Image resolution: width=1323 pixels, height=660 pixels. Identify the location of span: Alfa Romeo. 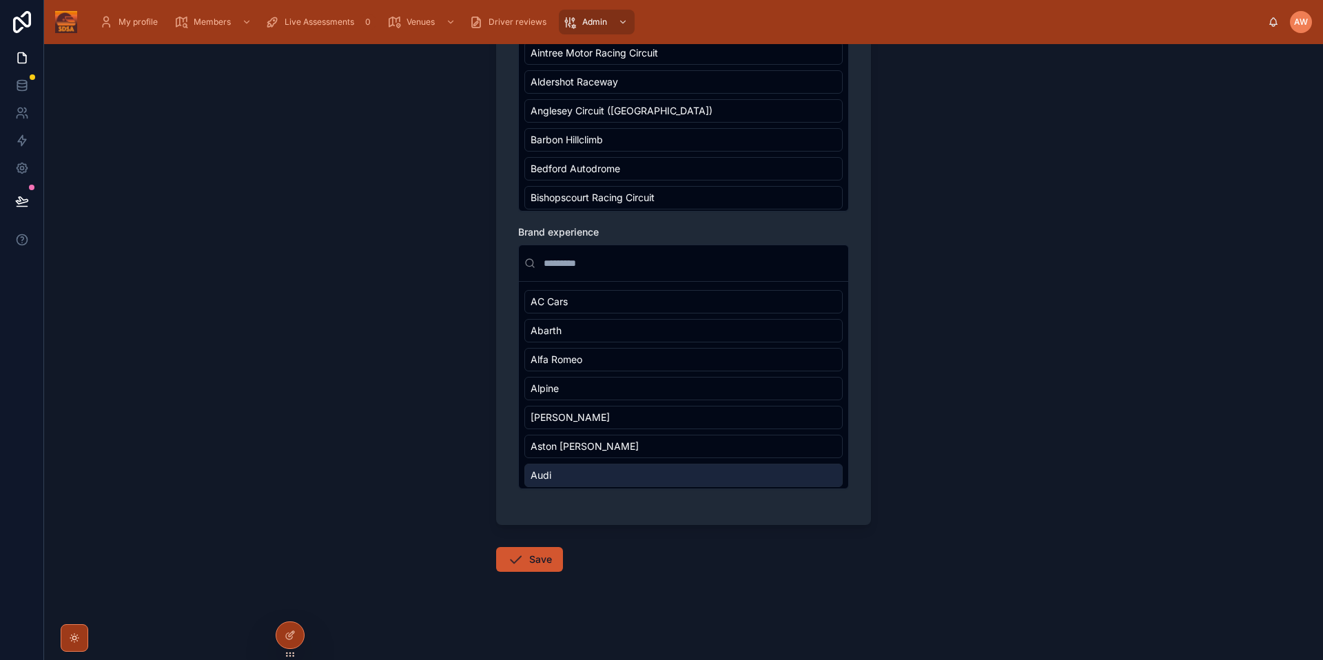
(556, 360).